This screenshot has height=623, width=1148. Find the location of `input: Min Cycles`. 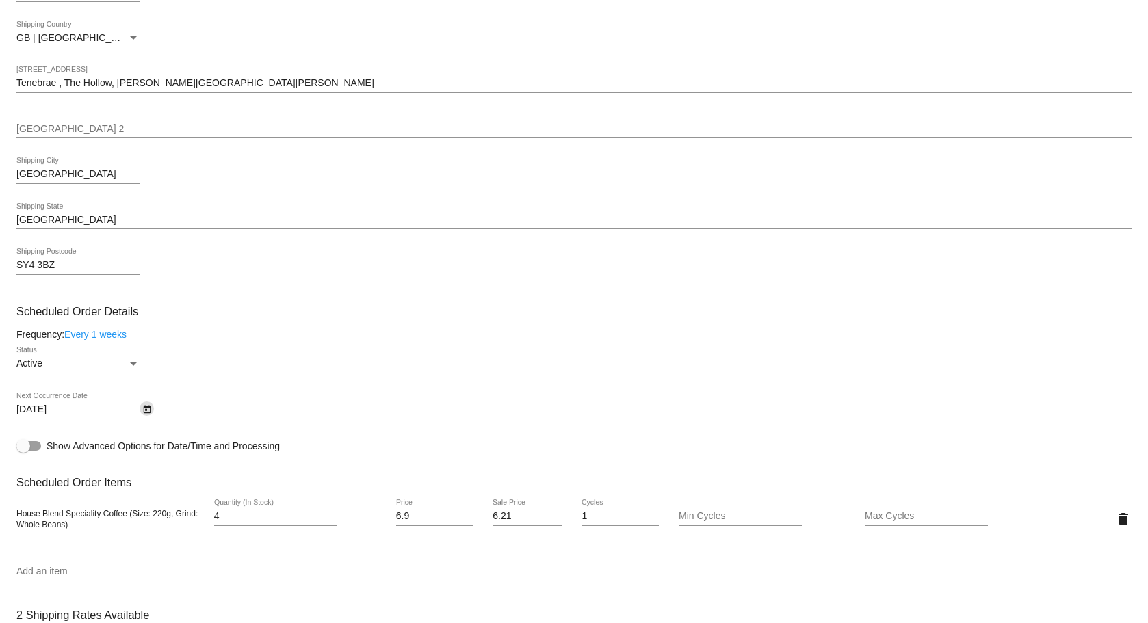

input: Min Cycles is located at coordinates (740, 516).